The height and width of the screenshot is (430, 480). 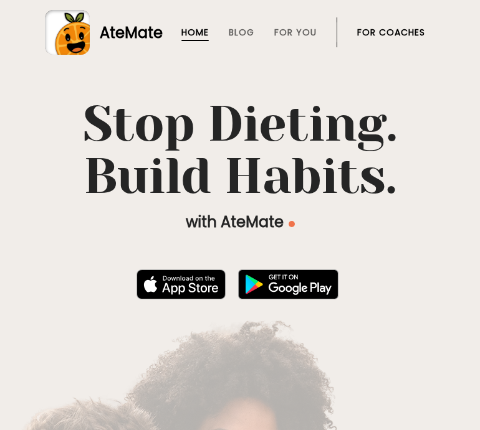 What do you see at coordinates (288, 285) in the screenshot?
I see `img: badge-download-google.png` at bounding box center [288, 285].